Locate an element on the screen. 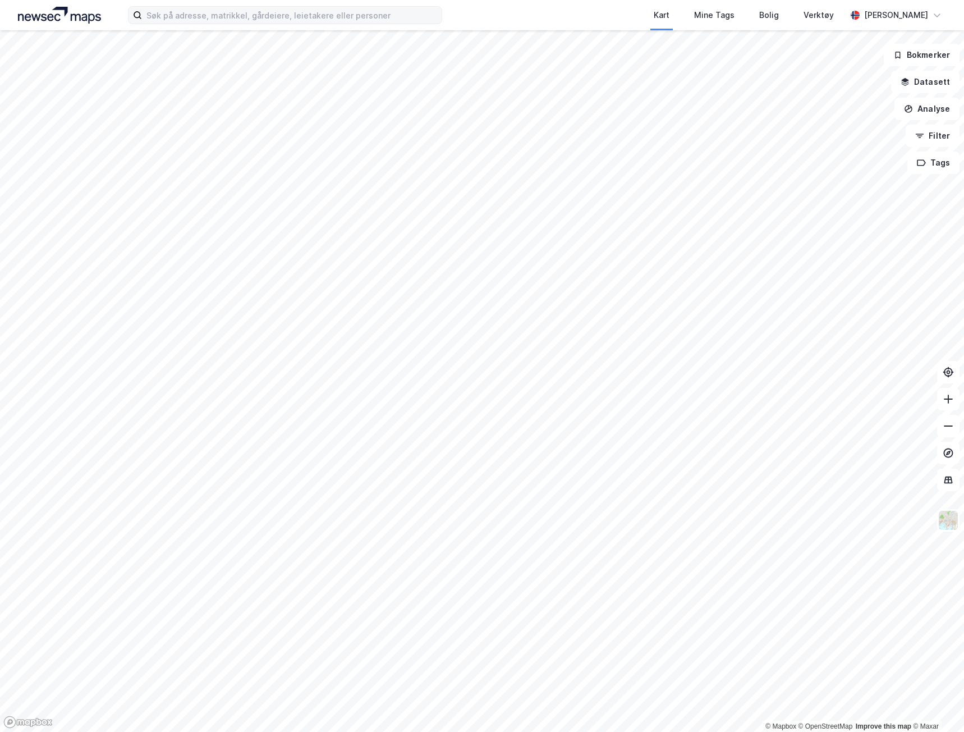 This screenshot has height=732, width=964. div: Mine Tags is located at coordinates (714, 15).